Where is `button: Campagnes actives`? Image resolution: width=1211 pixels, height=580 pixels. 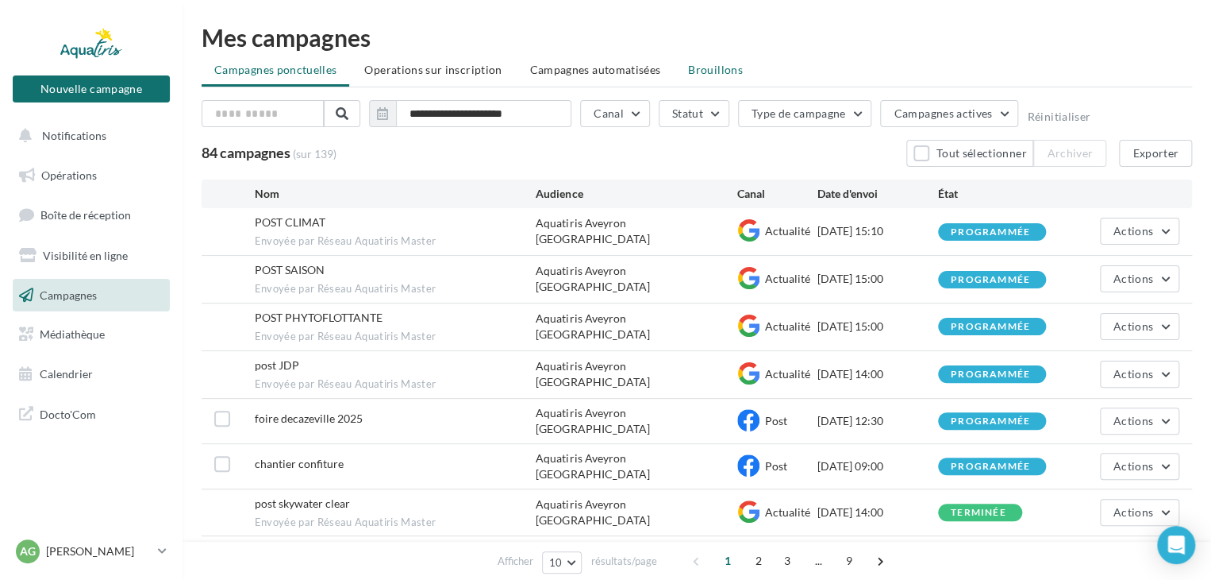 button: Campagnes actives is located at coordinates (949, 114).